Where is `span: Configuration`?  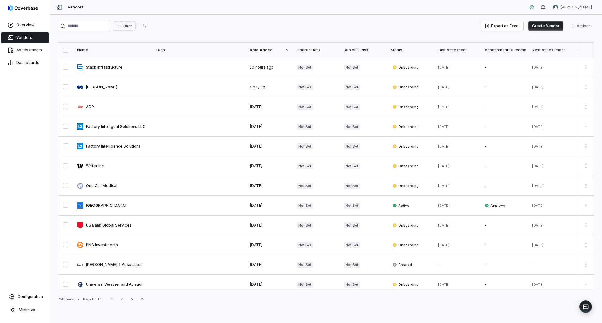 span: Configuration is located at coordinates (30, 297).